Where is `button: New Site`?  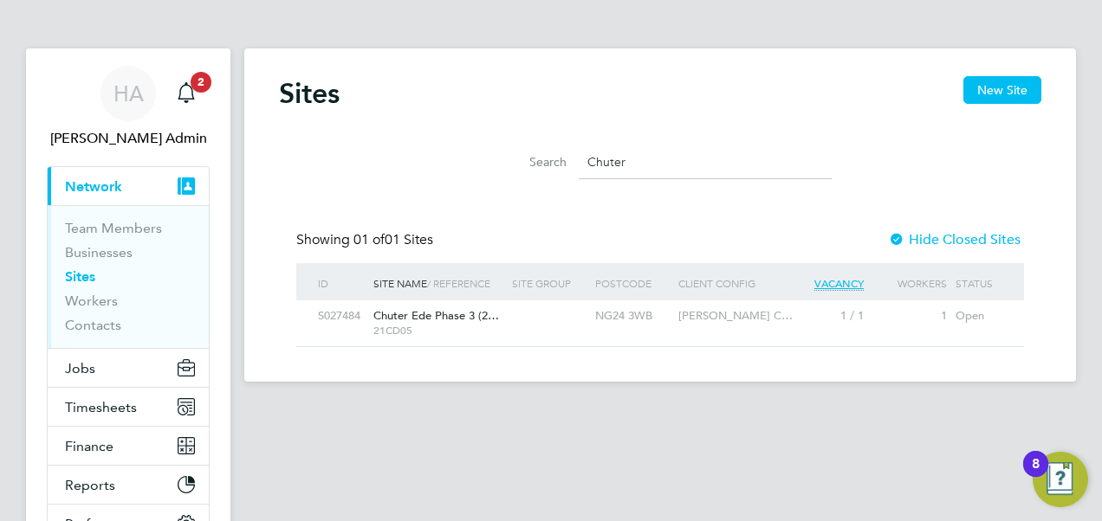 button: New Site is located at coordinates (1002, 90).